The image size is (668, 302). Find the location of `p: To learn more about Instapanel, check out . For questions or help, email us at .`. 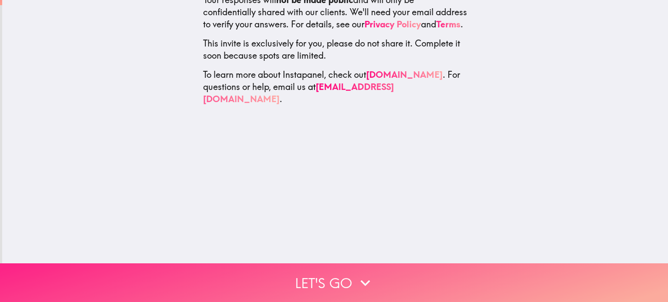

p: To learn more about Instapanel, check out . For questions or help, email us at . is located at coordinates (335, 87).